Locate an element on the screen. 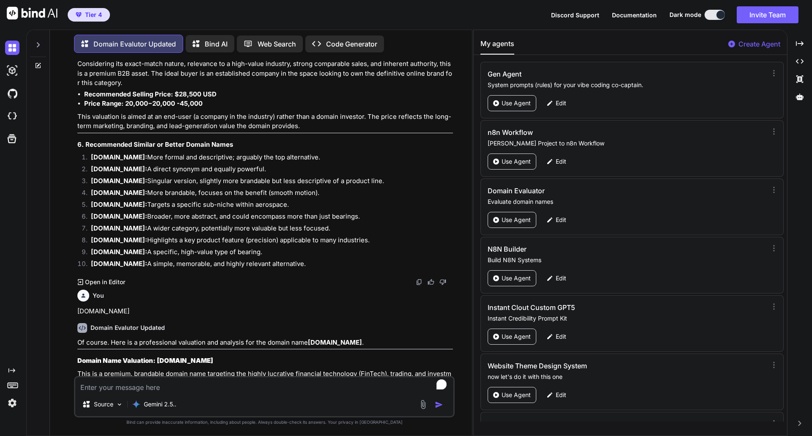  p: This valuation is aimed at an end-user (a company in the industry) rather than a domain investor.... is located at coordinates (265, 121).